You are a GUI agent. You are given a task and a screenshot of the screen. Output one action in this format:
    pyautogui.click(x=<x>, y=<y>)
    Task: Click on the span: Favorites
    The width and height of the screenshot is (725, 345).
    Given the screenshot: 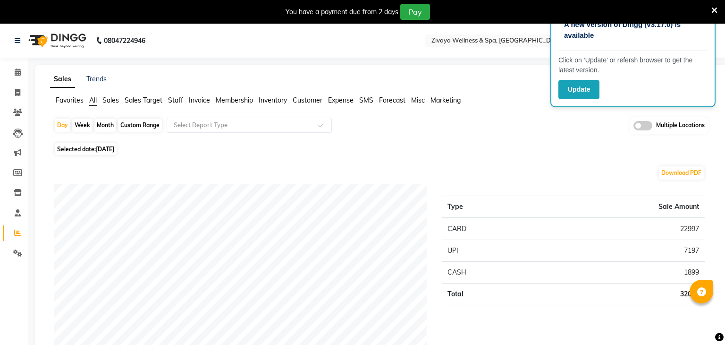 What is the action you would take?
    pyautogui.click(x=69, y=100)
    